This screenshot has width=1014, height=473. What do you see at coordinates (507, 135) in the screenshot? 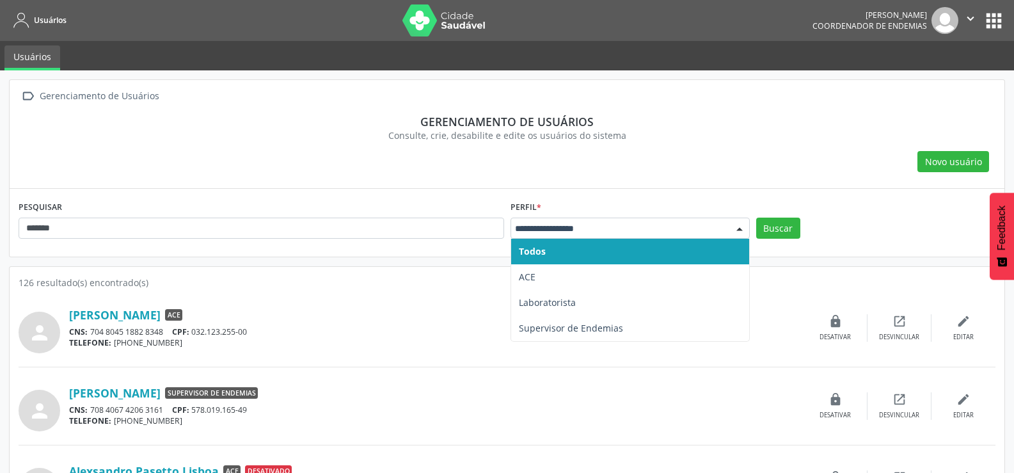
I see `div: Consulte, crie, desabilite e edite os usuários do sistema` at bounding box center [507, 135].